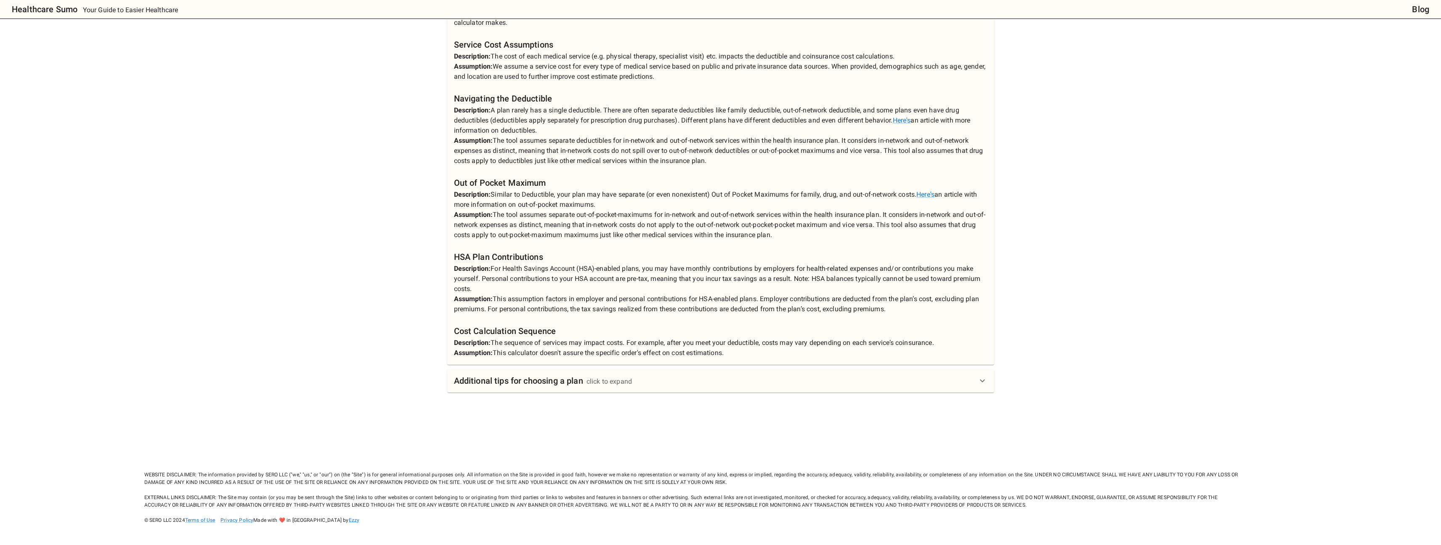 The image size is (1441, 545). Describe the element at coordinates (721, 183) in the screenshot. I see `h6: Out of Pocket Maximum` at that location.